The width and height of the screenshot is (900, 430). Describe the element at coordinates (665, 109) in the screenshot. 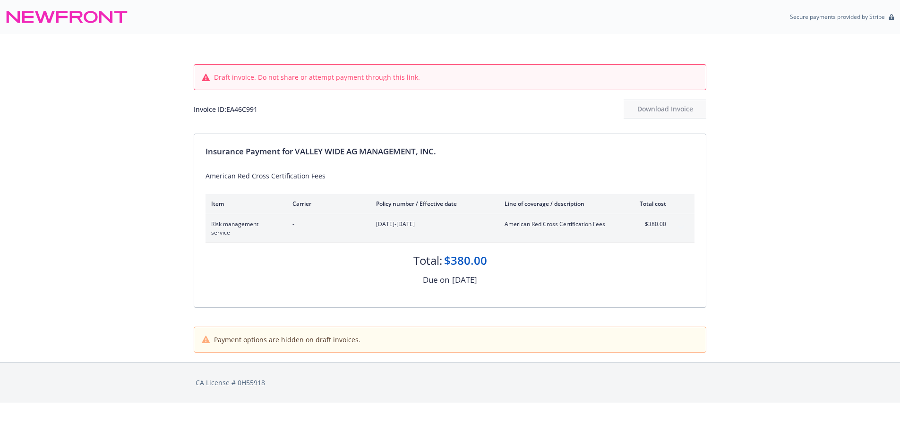

I see `button: Download Invoice` at that location.